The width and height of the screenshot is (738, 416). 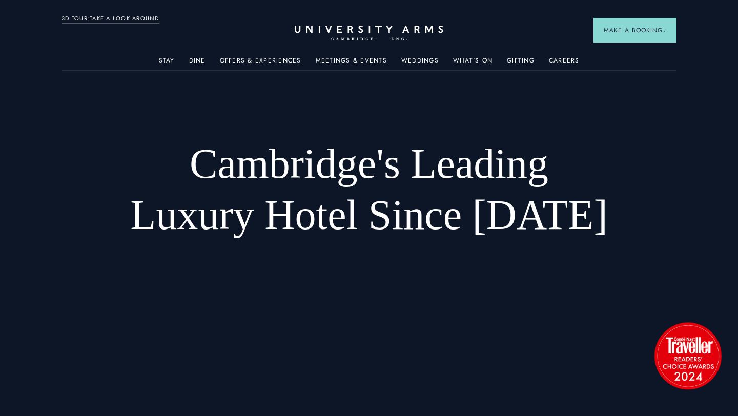 What do you see at coordinates (635, 30) in the screenshot?
I see `button: Make a BookingArrow icon` at bounding box center [635, 30].